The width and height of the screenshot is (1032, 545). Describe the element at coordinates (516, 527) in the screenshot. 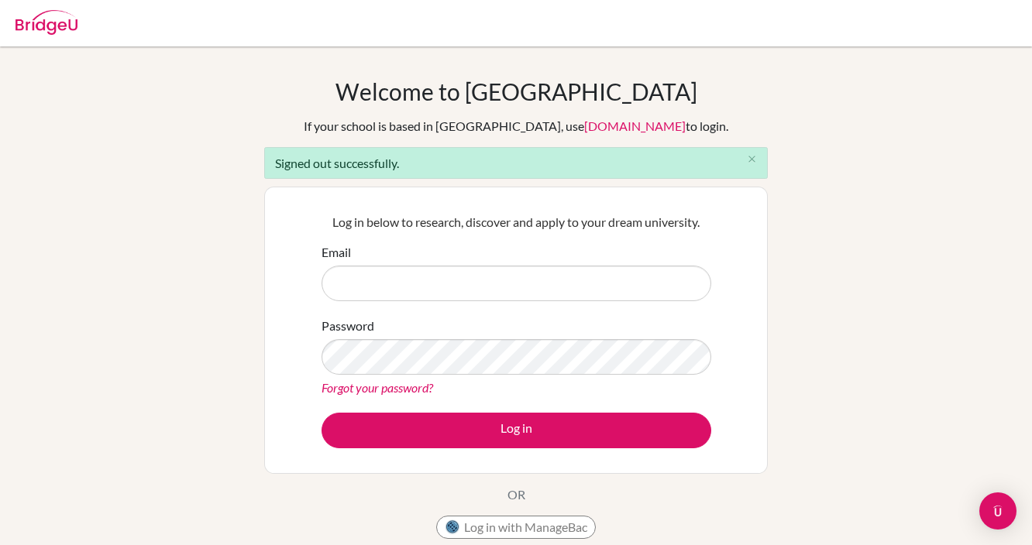

I see `button: Log in with ManageBac` at that location.